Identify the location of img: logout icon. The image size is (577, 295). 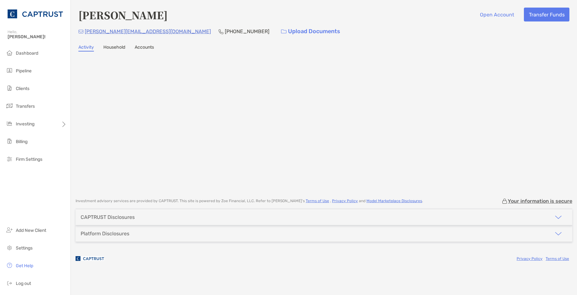
(9, 283).